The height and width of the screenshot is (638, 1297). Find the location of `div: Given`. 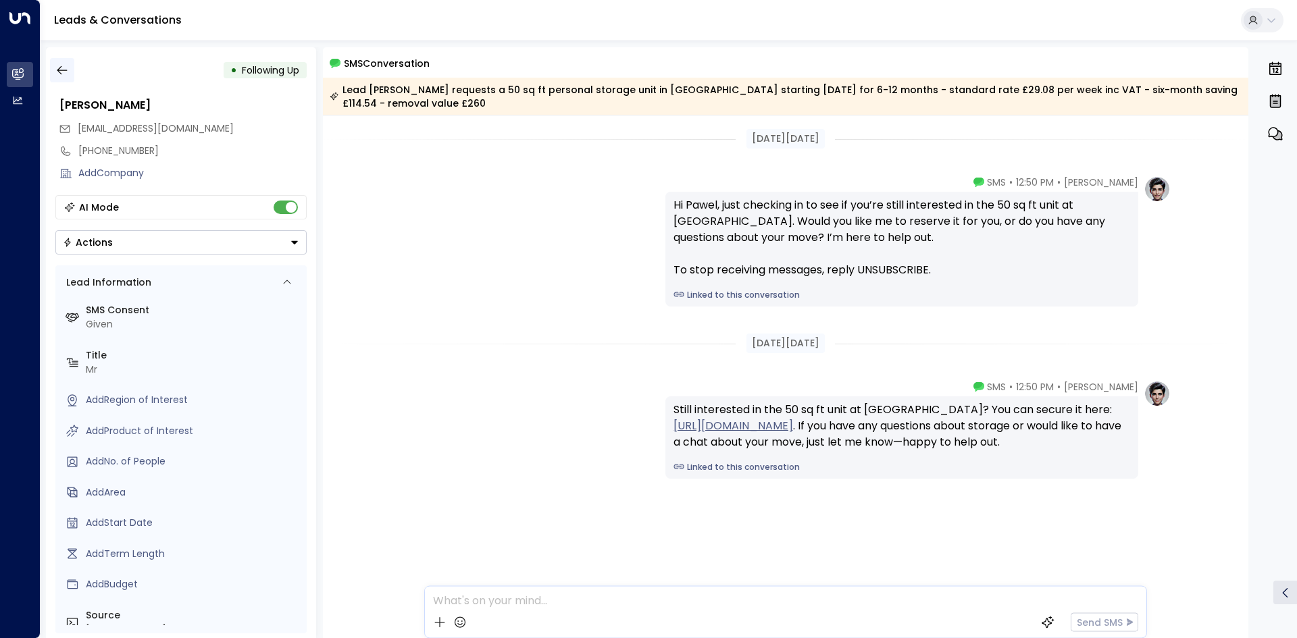

div: Given is located at coordinates (193, 324).